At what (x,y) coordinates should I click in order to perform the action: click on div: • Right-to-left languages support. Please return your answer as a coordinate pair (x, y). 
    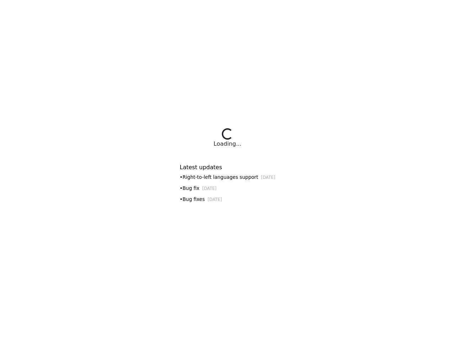
    Looking at the image, I should click on (228, 177).